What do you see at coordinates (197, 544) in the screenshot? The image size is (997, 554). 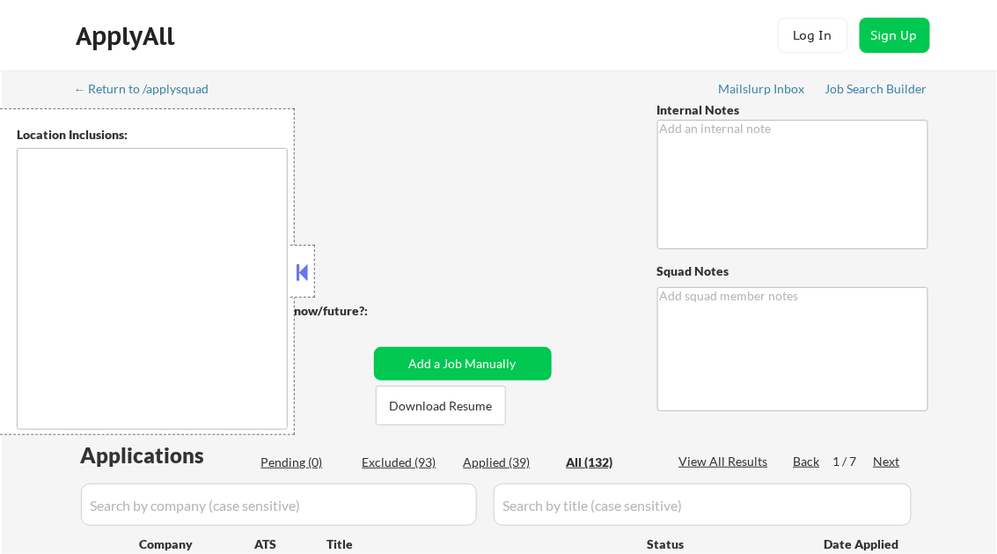 I see `div: Company` at bounding box center [197, 544].